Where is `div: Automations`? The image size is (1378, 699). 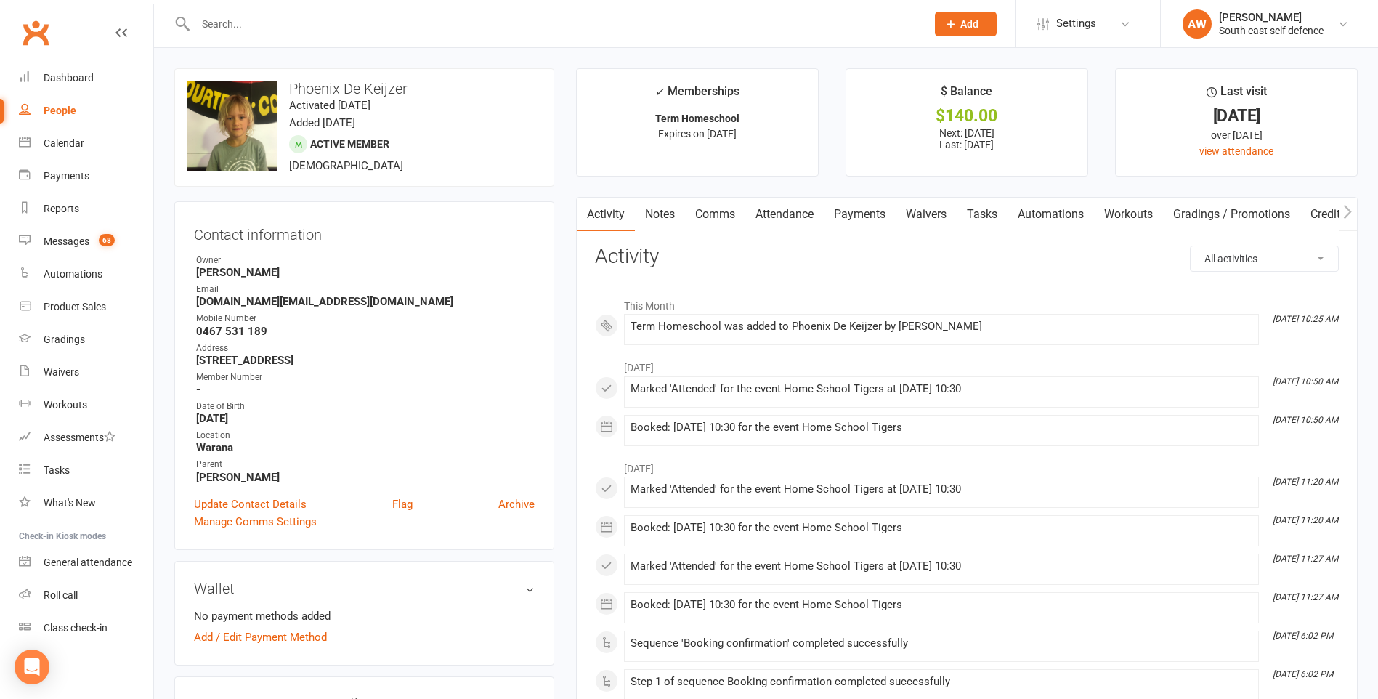 div: Automations is located at coordinates (73, 274).